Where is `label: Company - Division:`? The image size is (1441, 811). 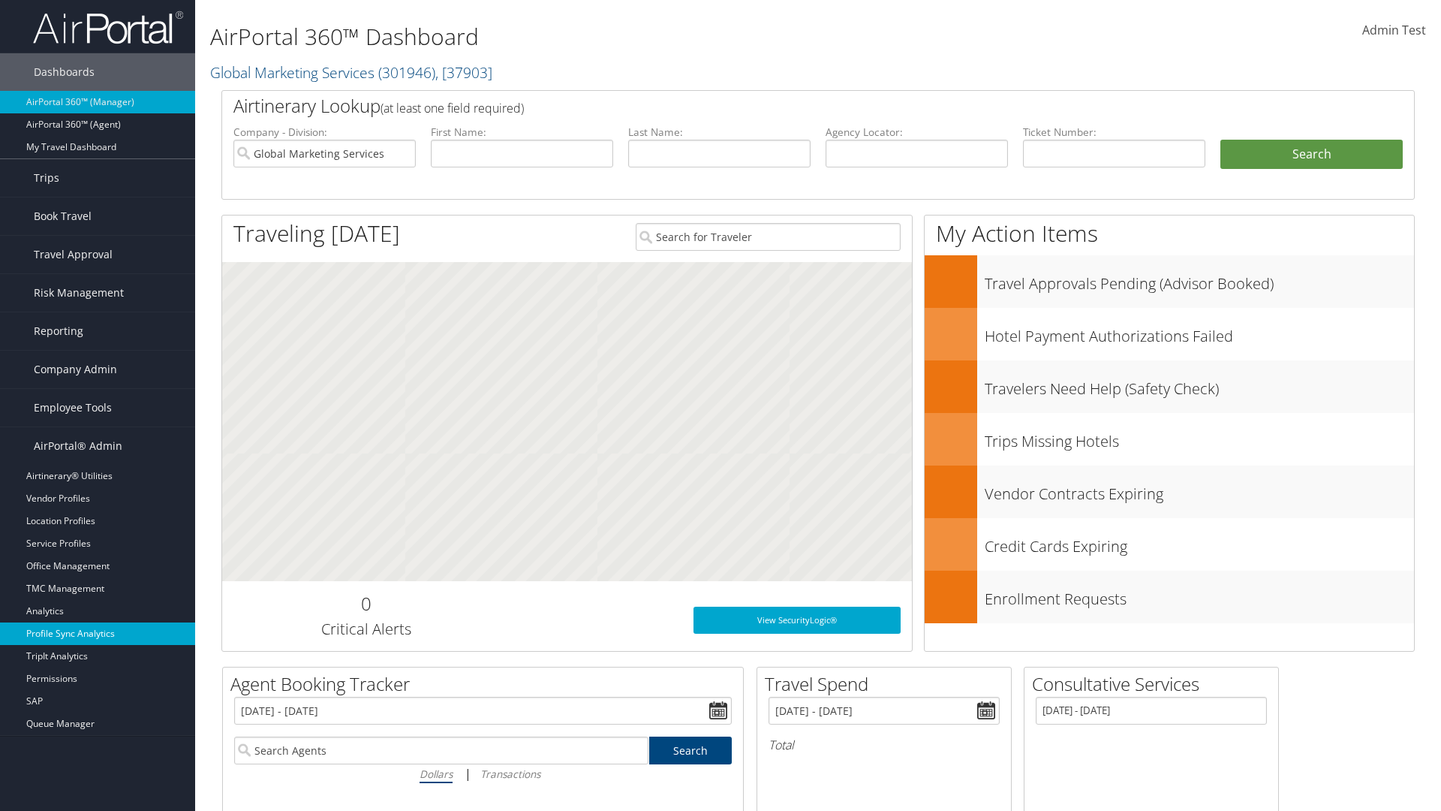
label: Company - Division: is located at coordinates (324, 132).